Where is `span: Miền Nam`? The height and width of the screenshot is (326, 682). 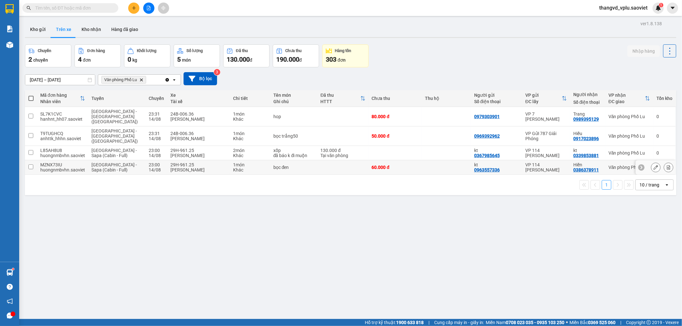 span: Miền Nam is located at coordinates (525, 323).